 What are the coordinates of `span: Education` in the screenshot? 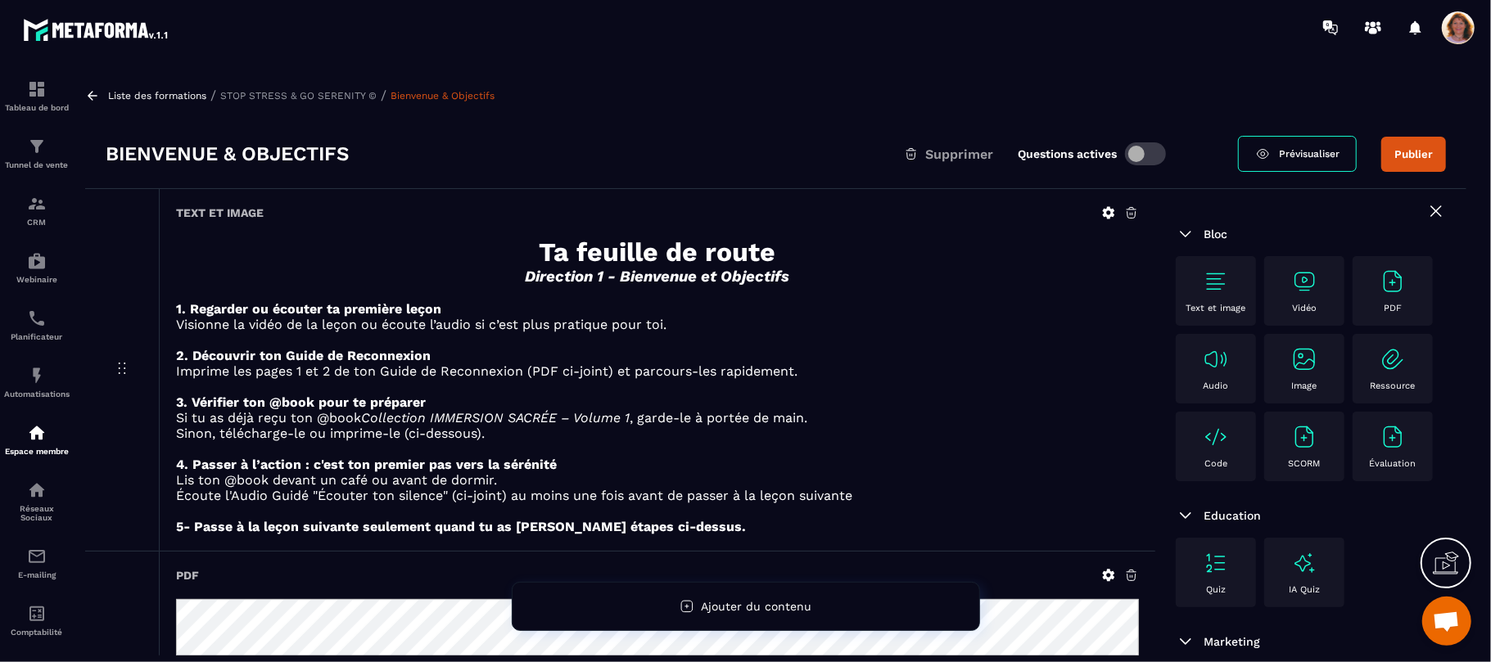 It's located at (1232, 516).